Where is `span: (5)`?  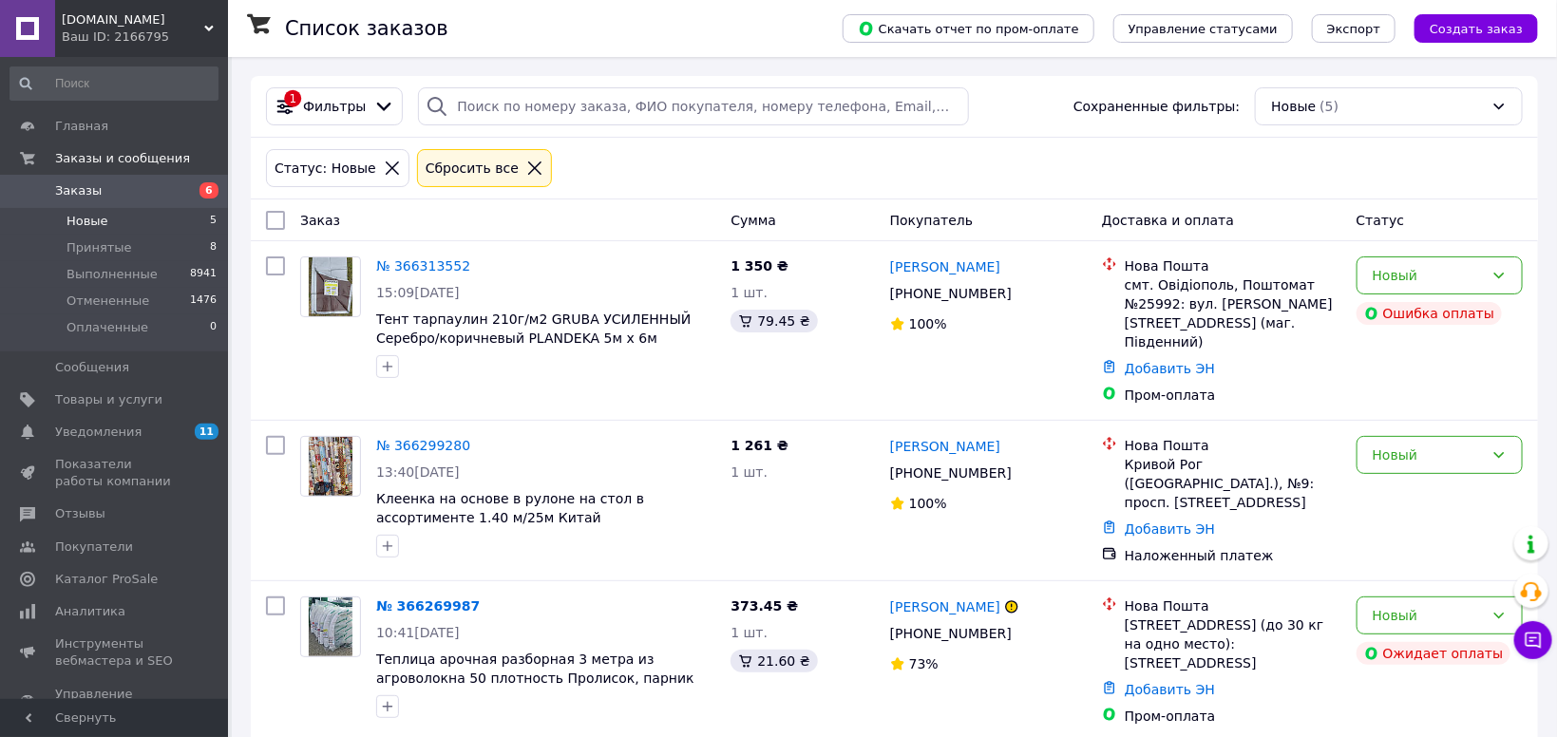
span: (5) is located at coordinates (1329, 106).